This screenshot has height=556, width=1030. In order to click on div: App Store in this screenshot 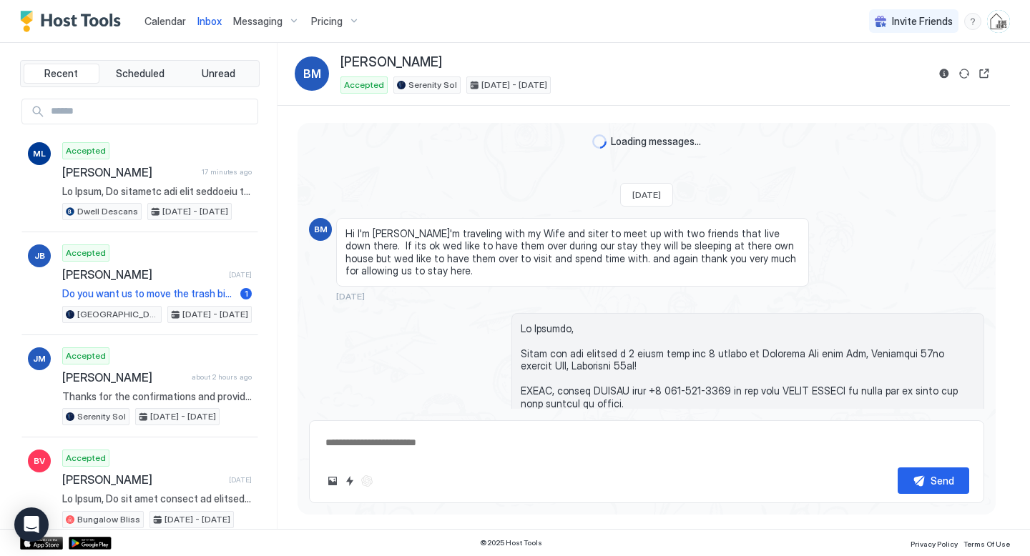, I will do `click(41, 544)`.